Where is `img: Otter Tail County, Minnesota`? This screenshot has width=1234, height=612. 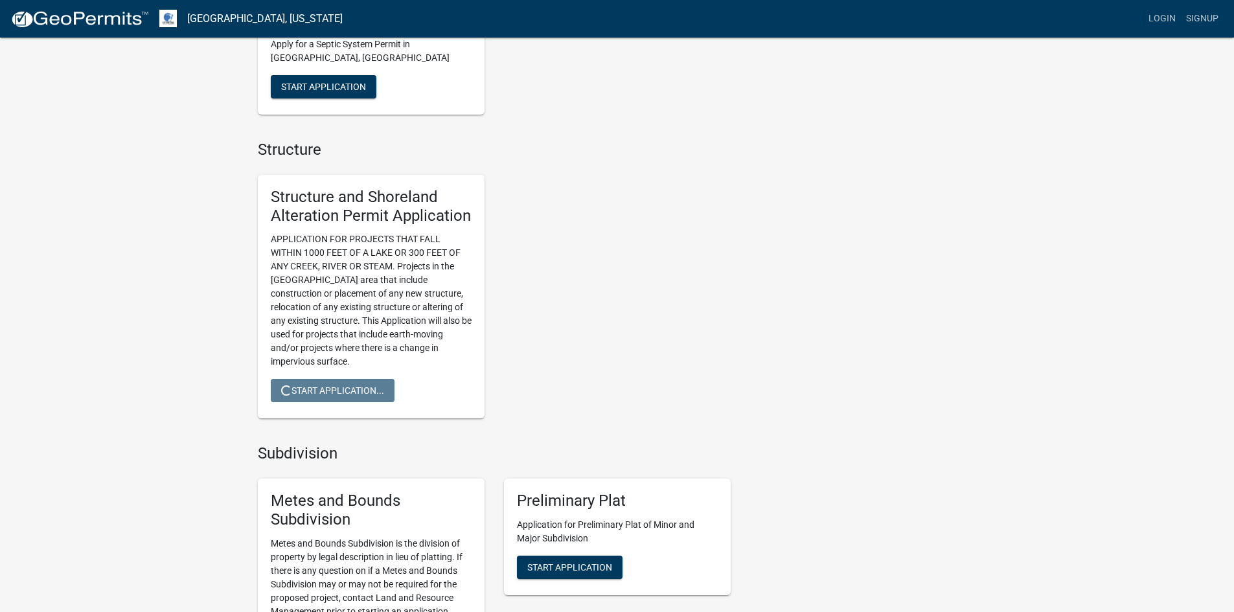
img: Otter Tail County, Minnesota is located at coordinates (168, 18).